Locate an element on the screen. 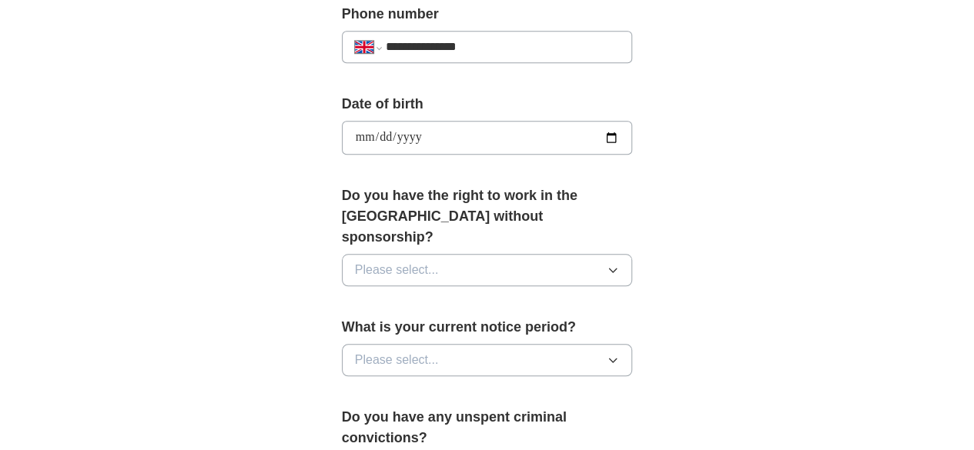 This screenshot has width=974, height=450. label: Date of birth is located at coordinates (487, 104).